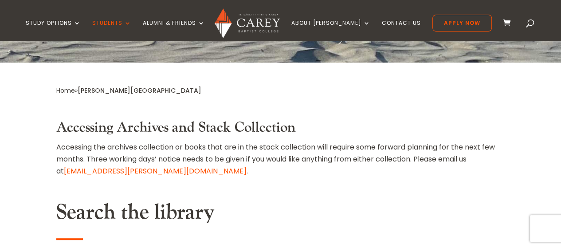  What do you see at coordinates (280, 214) in the screenshot?
I see `h2: Search the library` at bounding box center [280, 214].